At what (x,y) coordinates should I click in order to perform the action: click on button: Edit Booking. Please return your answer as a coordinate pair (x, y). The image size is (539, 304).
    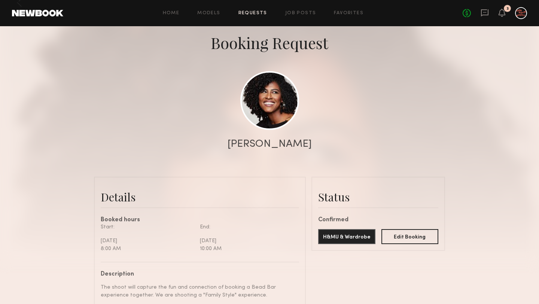
    Looking at the image, I should click on (410, 237).